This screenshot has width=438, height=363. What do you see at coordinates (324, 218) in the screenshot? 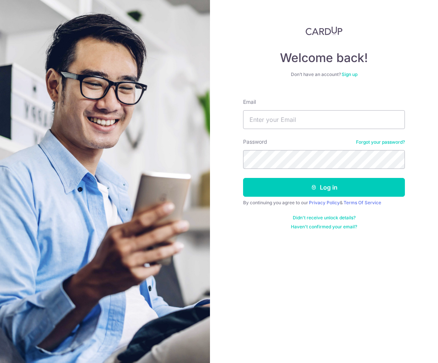
I see `a: Didn't receive unlock details?` at bounding box center [324, 218].